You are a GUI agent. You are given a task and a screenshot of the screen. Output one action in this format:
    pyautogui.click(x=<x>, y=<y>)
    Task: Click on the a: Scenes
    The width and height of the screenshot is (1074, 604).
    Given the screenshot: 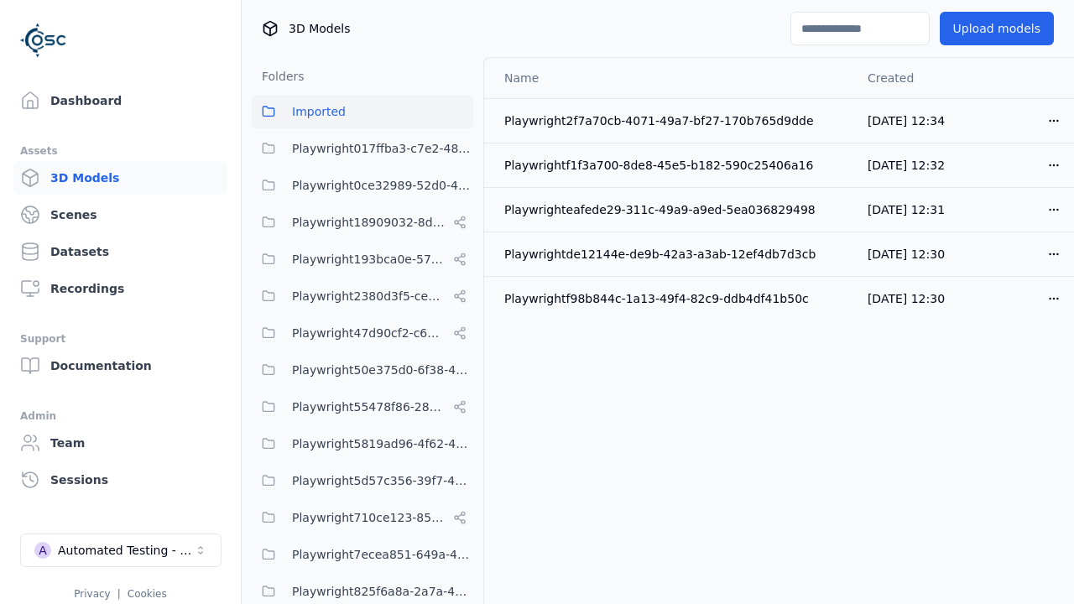 What is the action you would take?
    pyautogui.click(x=120, y=215)
    